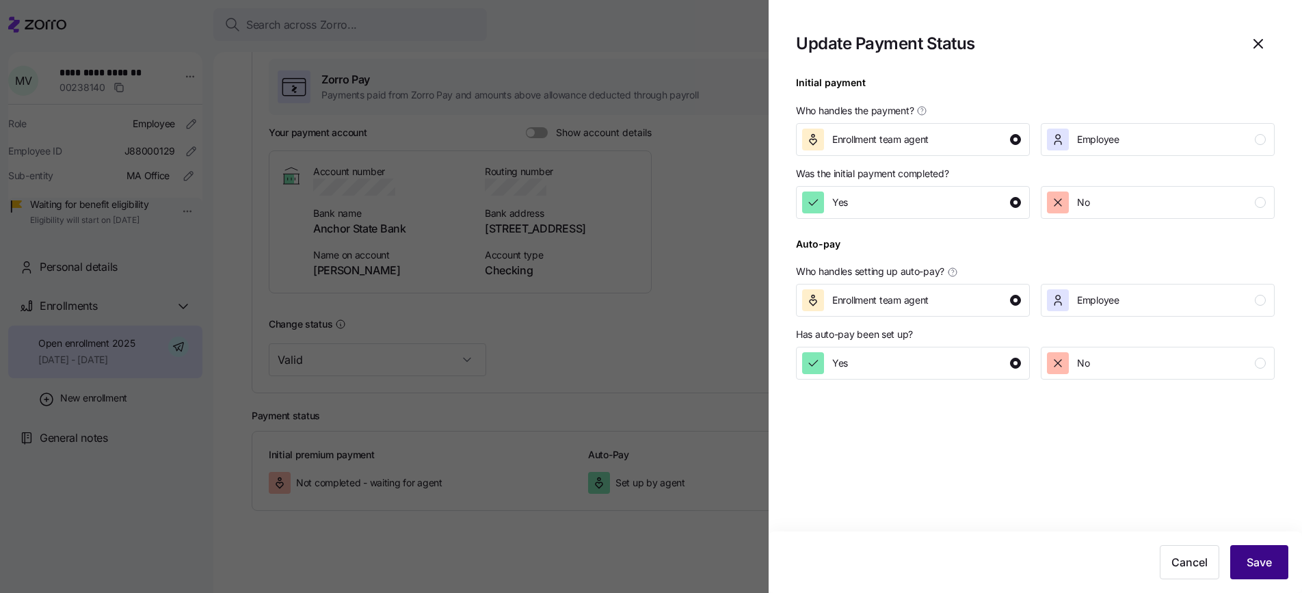 Image resolution: width=1302 pixels, height=593 pixels. I want to click on button: Save, so click(1259, 562).